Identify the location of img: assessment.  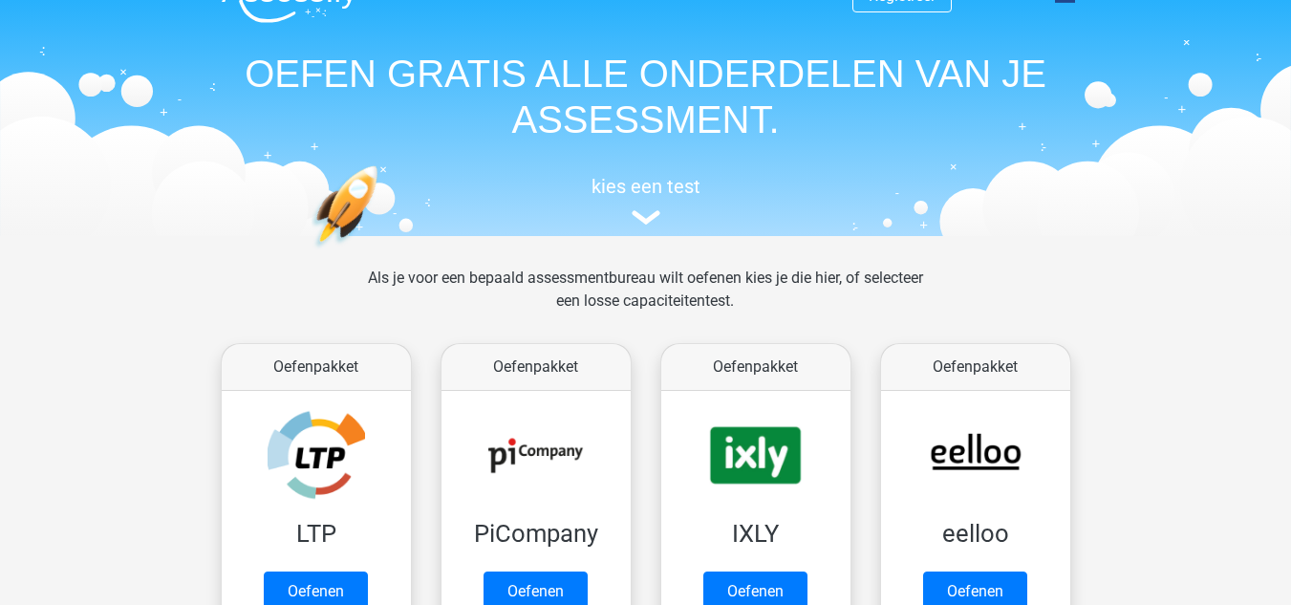
(646, 217).